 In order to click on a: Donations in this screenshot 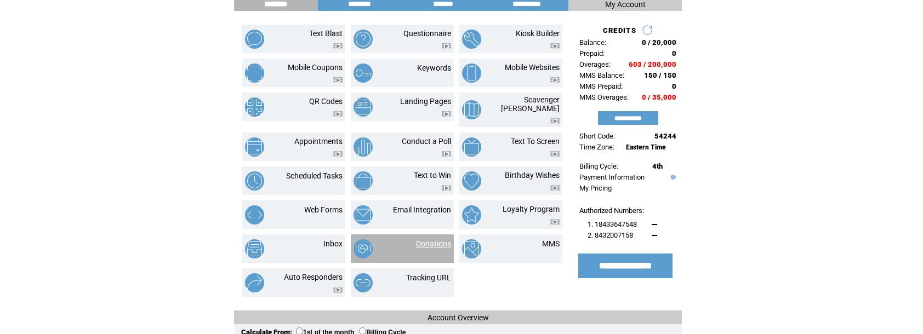, I will do `click(433, 244)`.